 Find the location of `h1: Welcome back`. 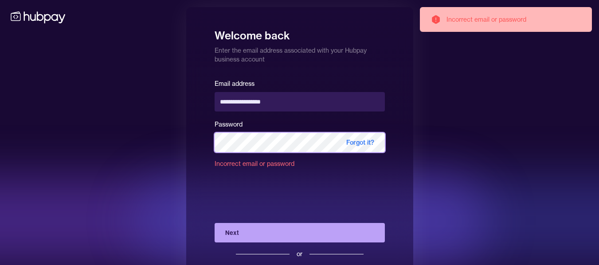

h1: Welcome back is located at coordinates (300, 33).